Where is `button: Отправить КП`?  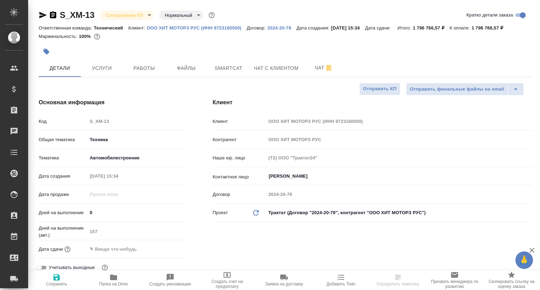
button: Отправить КП is located at coordinates (379, 89).